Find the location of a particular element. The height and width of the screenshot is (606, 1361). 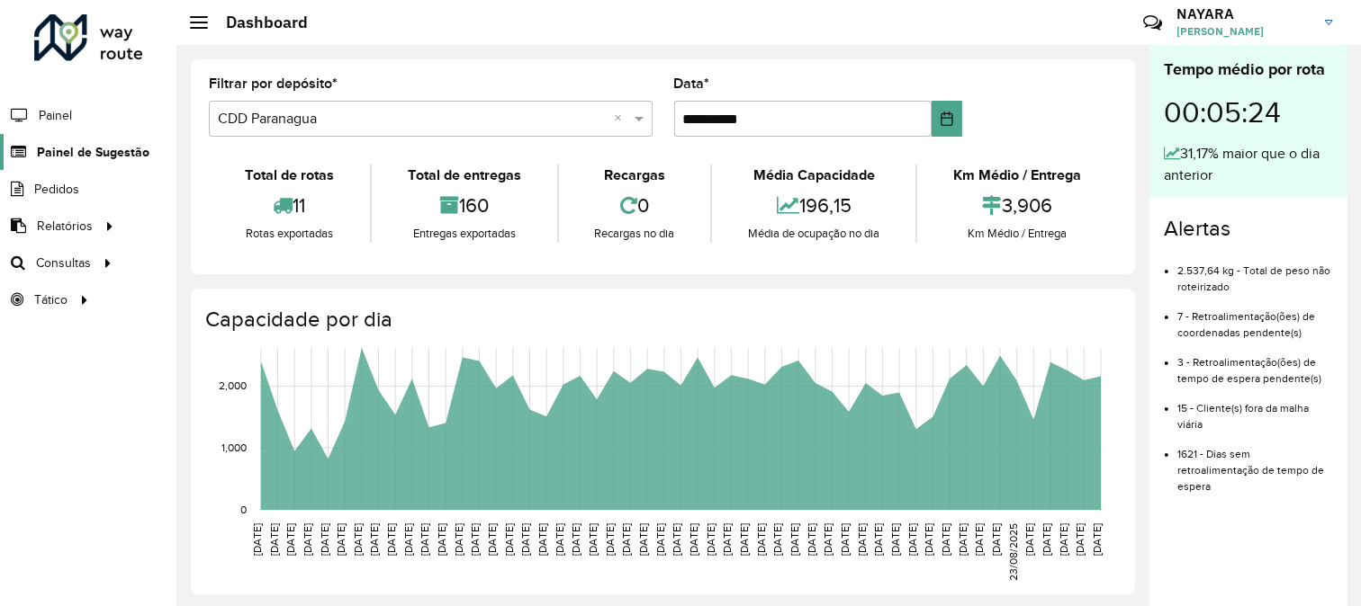

label: Filtrar por depósito is located at coordinates (273, 84).